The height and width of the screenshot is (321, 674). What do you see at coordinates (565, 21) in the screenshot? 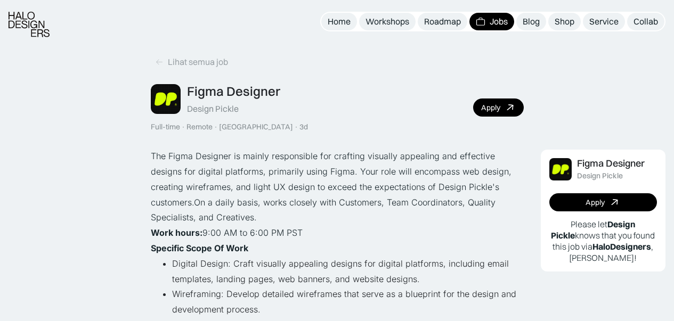
I see `div: Shop` at bounding box center [565, 21].